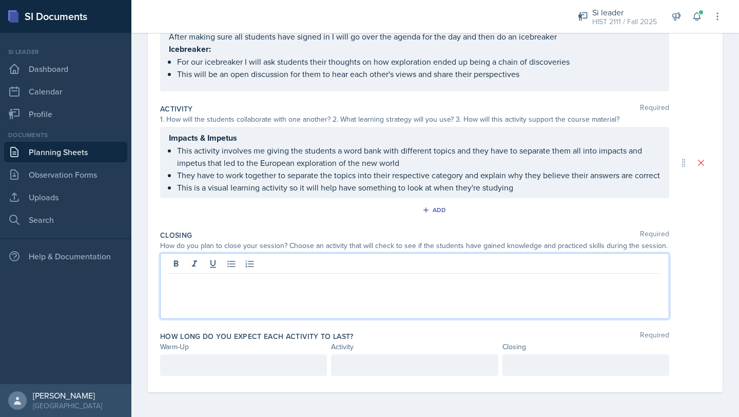 The image size is (739, 417). I want to click on p: For our icebreaker I will ask students their thoughts on how exploration ended up being a chain o..., so click(419, 62).